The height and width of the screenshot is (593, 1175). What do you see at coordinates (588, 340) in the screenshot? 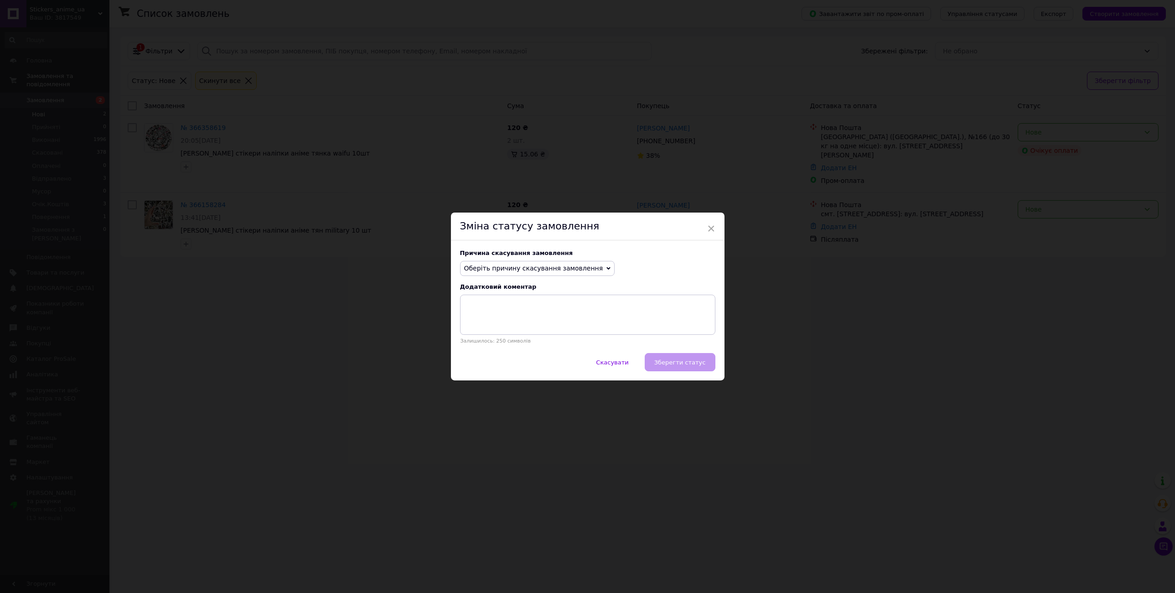
I see `p: Залишилось: 250 символів` at bounding box center [588, 340].